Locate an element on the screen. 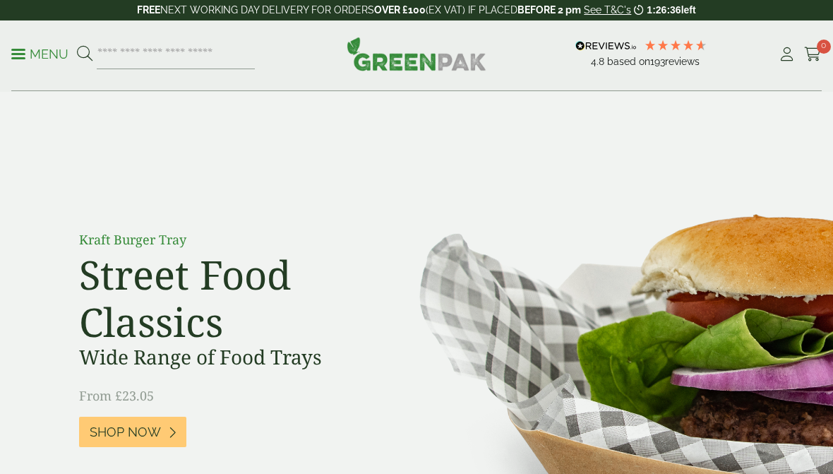  strong: FREE is located at coordinates (148, 10).